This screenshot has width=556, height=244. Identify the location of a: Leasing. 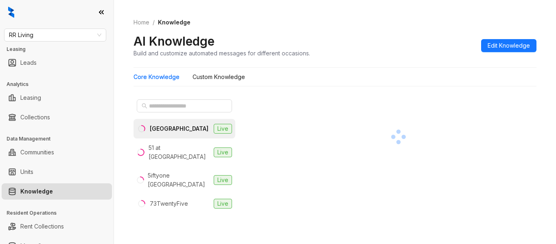
(31, 98).